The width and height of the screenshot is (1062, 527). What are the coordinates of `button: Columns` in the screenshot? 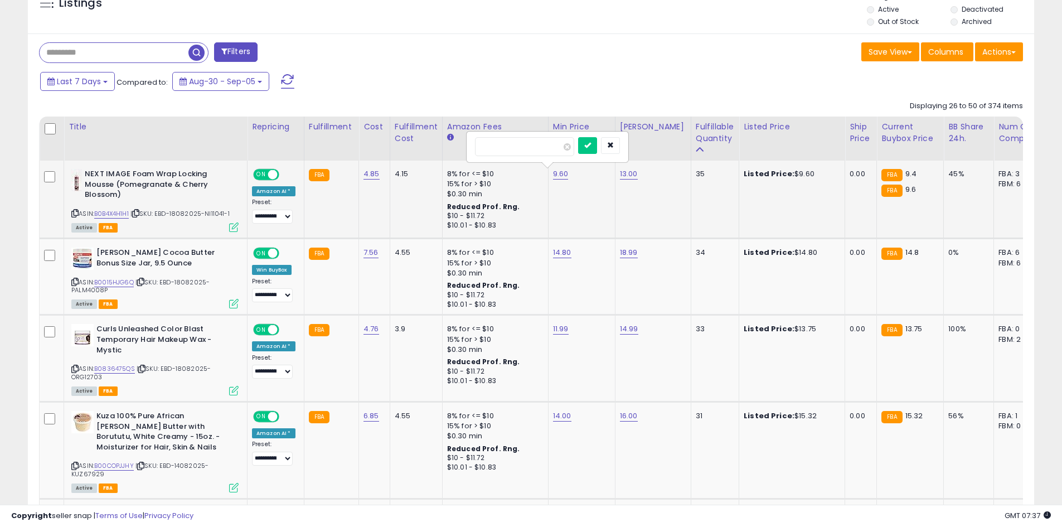 It's located at (947, 52).